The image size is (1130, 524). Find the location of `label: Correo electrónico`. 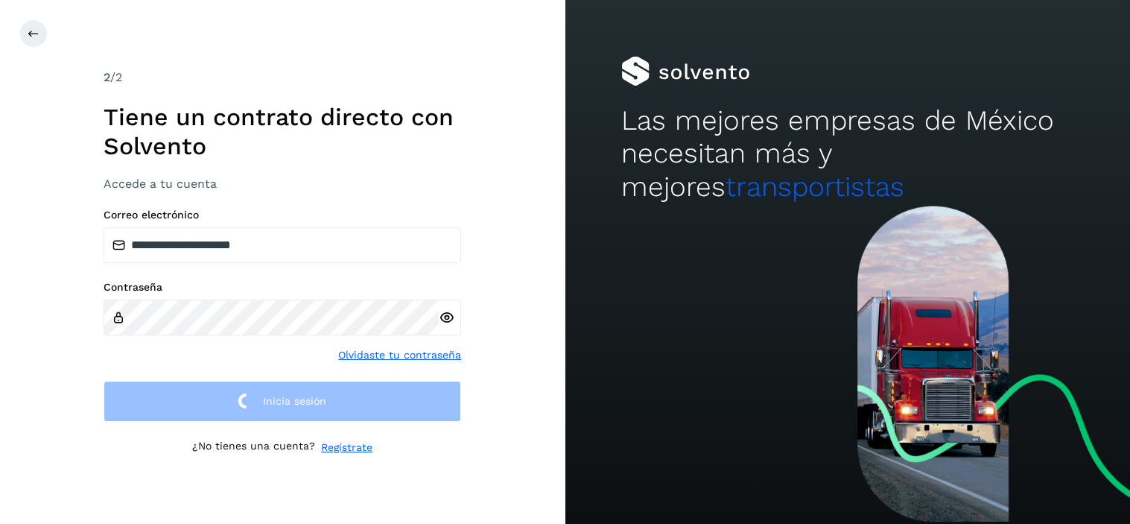

label: Correo electrónico is located at coordinates (282, 214).